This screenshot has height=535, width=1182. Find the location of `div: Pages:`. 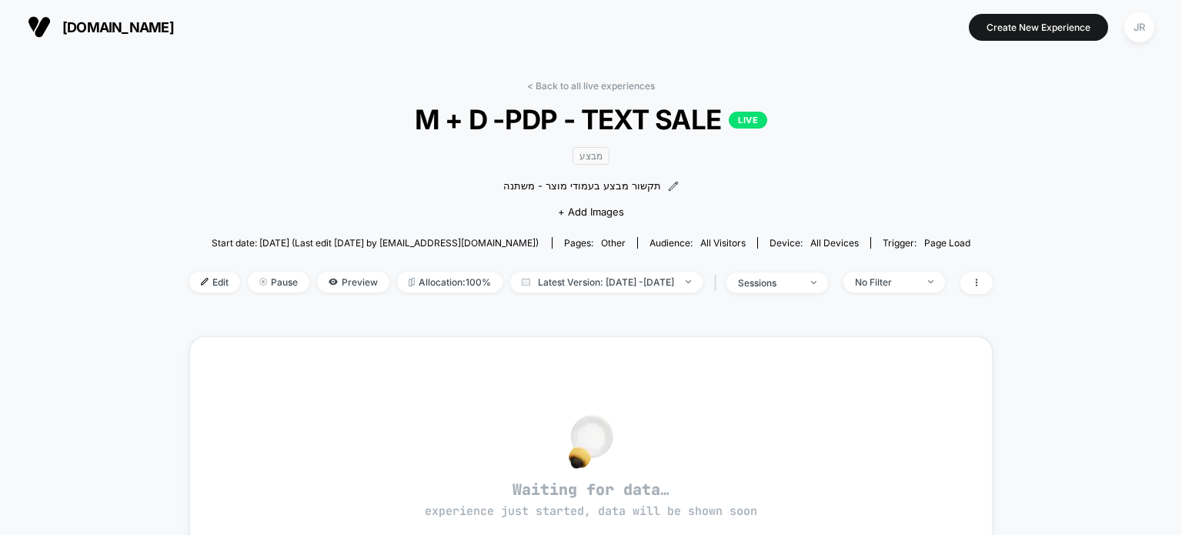

div: Pages: is located at coordinates (595, 242).